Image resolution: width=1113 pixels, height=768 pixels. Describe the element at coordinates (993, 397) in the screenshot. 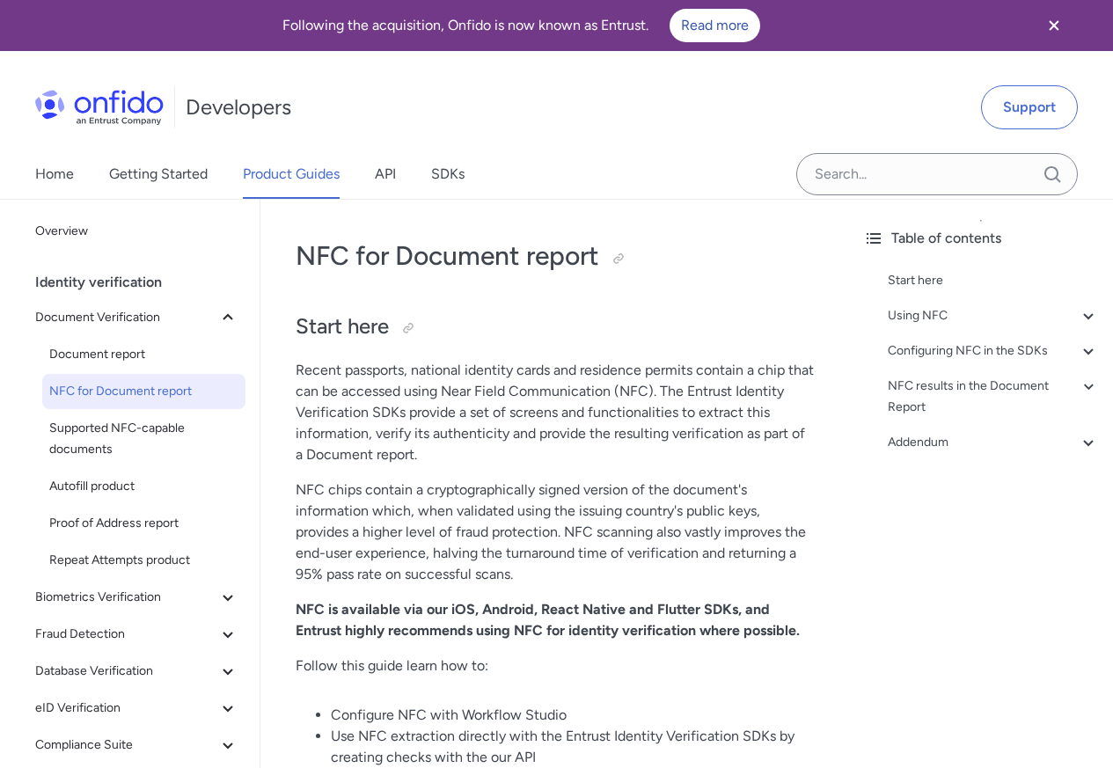

I see `div: NFC results in the Document Report` at that location.